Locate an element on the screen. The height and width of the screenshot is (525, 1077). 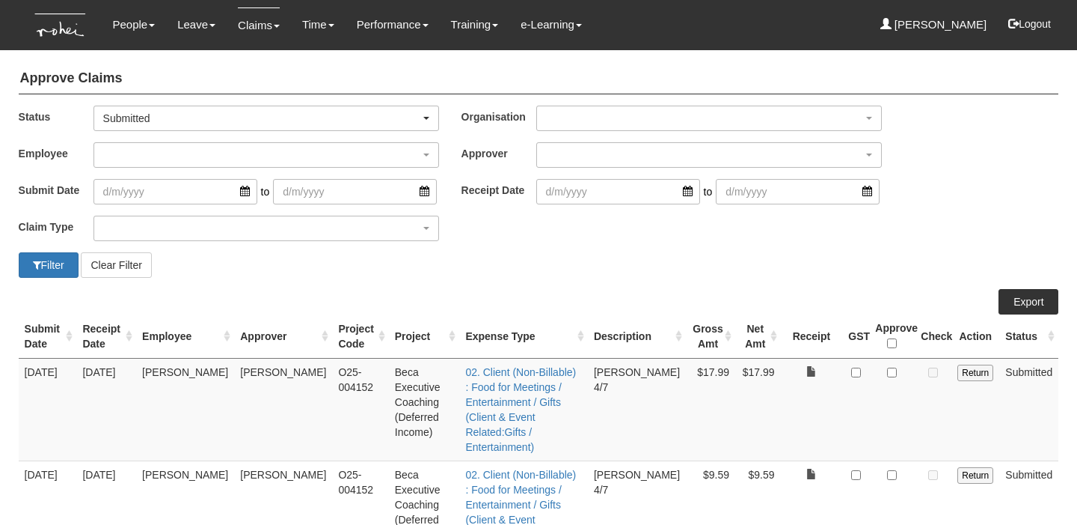
th: Status : activate to sort column ascending is located at coordinates (1029, 336).